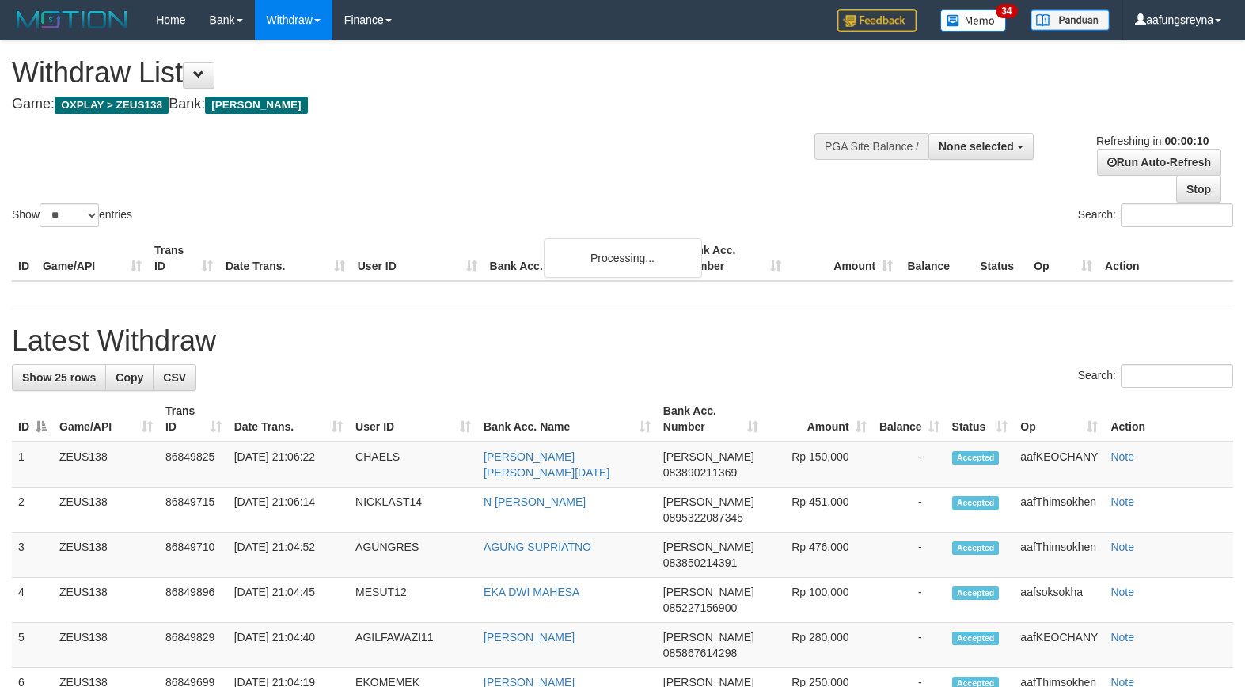  What do you see at coordinates (413, 104) in the screenshot?
I see `h4: Game: Bank:` at bounding box center [413, 104].